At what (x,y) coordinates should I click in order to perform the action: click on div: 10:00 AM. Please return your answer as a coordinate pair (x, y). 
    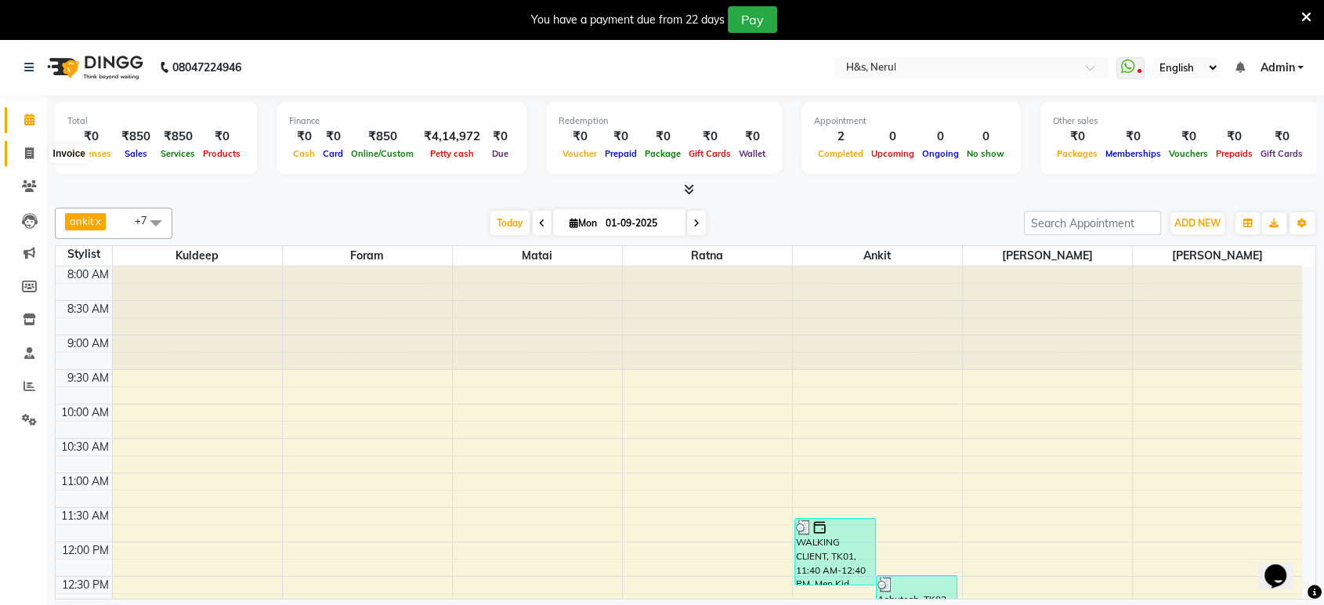
    Looking at the image, I should click on (85, 412).